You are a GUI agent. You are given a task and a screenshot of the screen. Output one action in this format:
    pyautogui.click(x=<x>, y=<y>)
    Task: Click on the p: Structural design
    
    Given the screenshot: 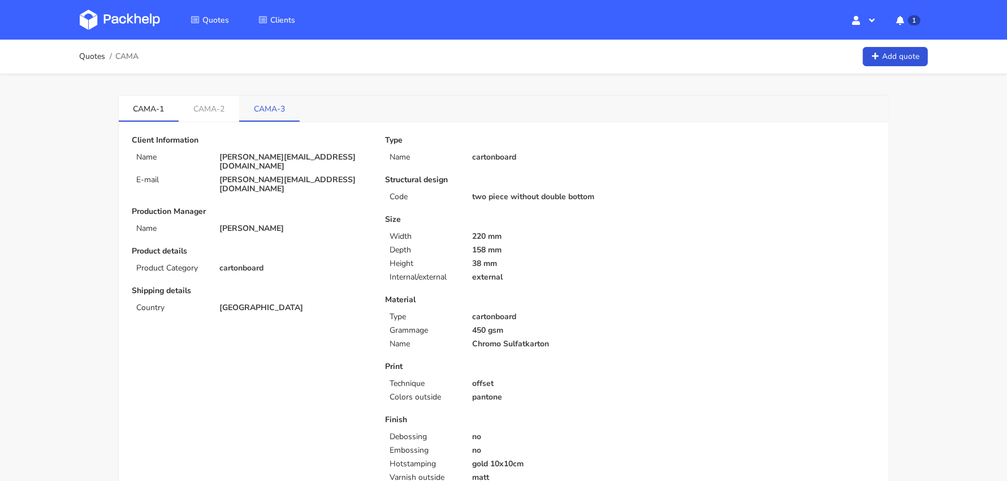 What is the action you would take?
    pyautogui.click(x=503, y=180)
    